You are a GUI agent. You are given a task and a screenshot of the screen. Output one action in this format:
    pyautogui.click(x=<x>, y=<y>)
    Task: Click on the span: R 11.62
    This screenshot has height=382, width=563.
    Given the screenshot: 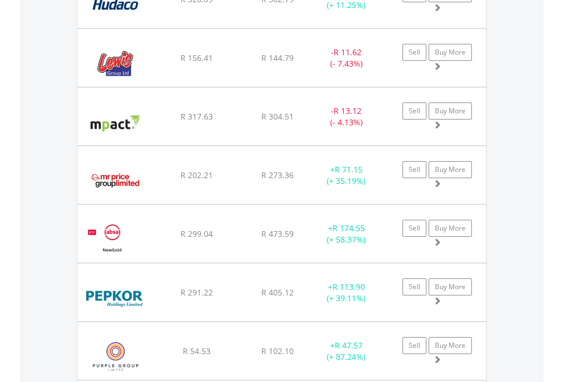 What is the action you would take?
    pyautogui.click(x=347, y=52)
    